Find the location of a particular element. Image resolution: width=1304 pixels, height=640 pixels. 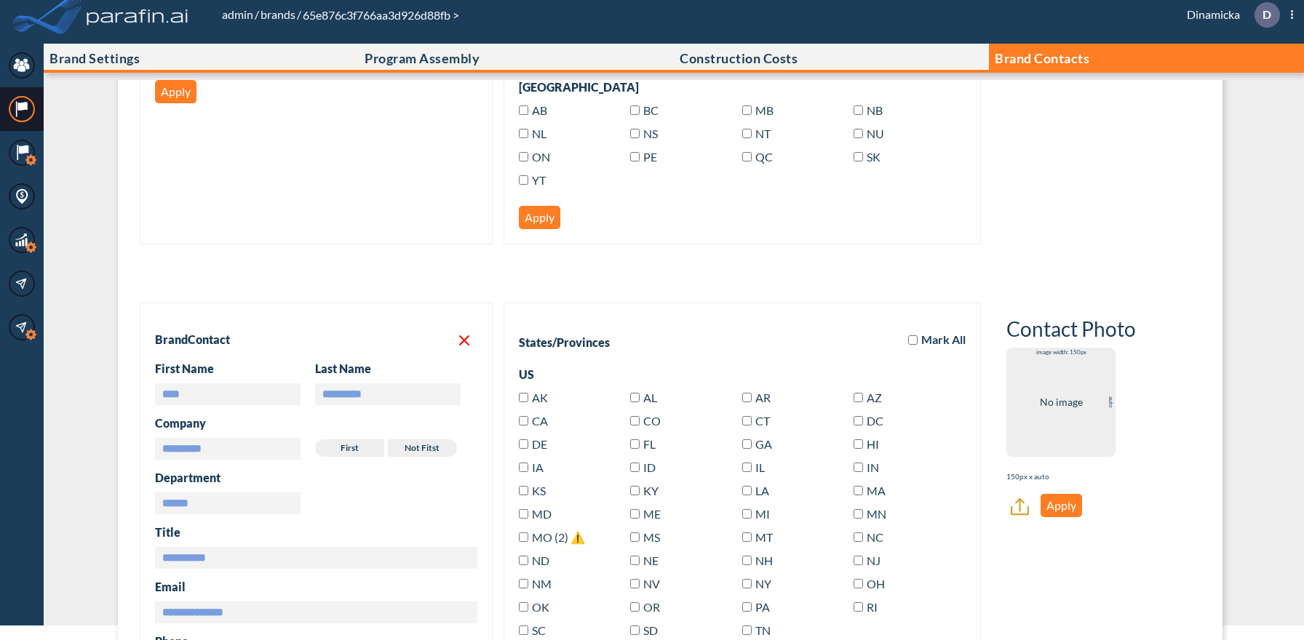

div: No image is located at coordinates (1061, 402).